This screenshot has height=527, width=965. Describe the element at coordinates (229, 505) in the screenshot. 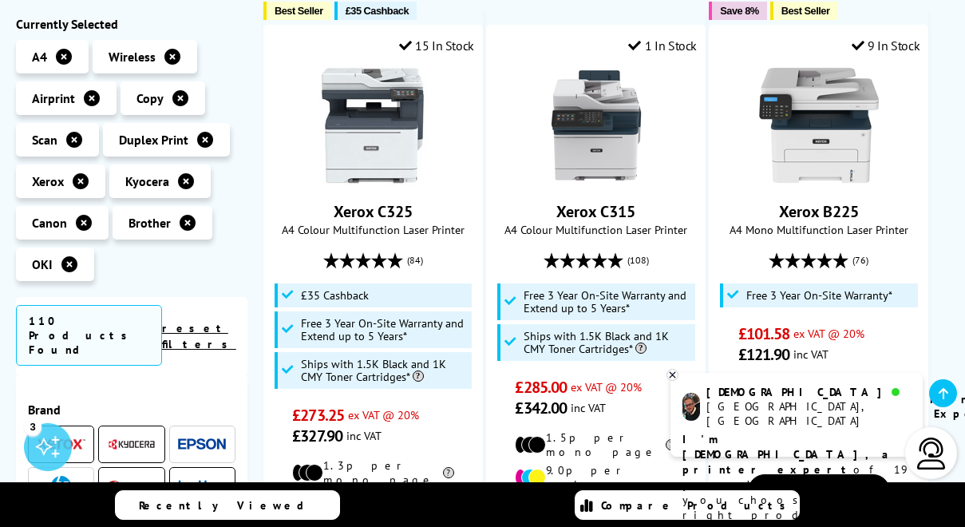

I see `span: Recently Viewed` at that location.